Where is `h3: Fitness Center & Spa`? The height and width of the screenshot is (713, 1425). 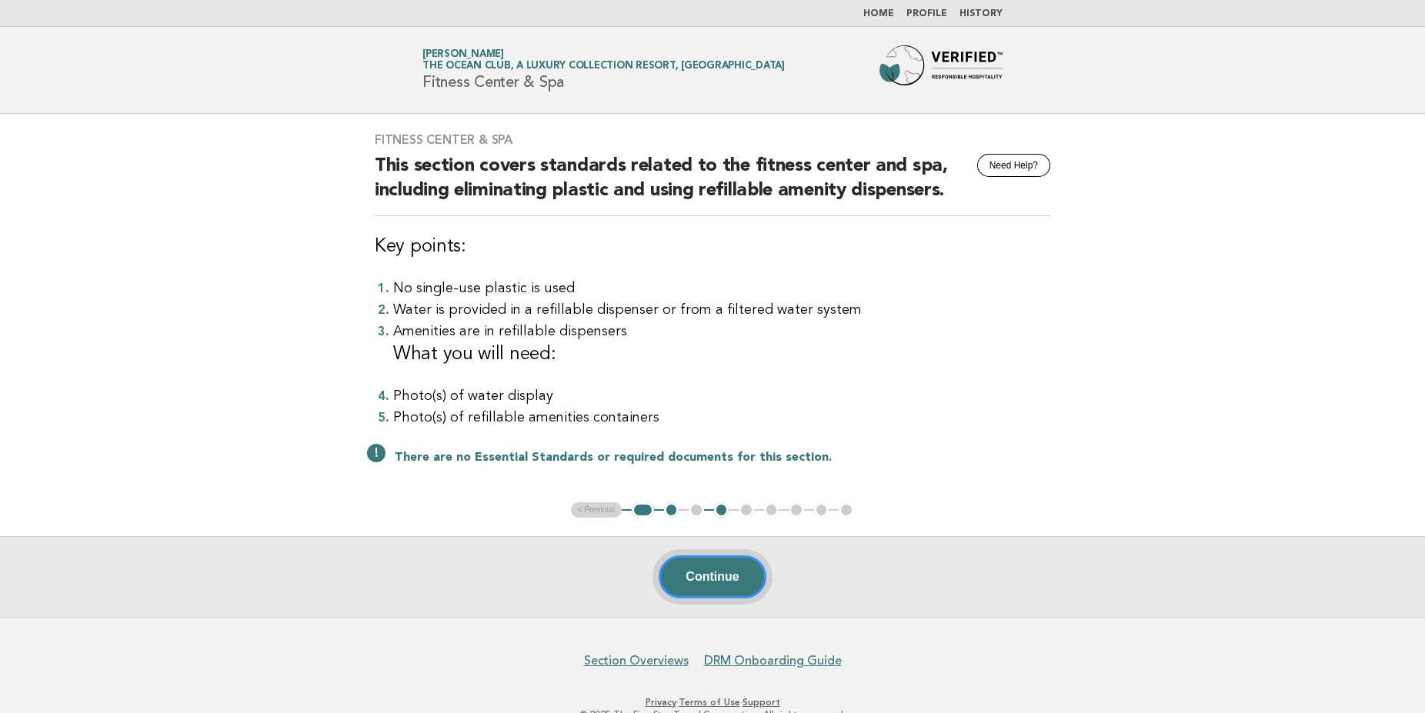 h3: Fitness Center & Spa is located at coordinates (712, 140).